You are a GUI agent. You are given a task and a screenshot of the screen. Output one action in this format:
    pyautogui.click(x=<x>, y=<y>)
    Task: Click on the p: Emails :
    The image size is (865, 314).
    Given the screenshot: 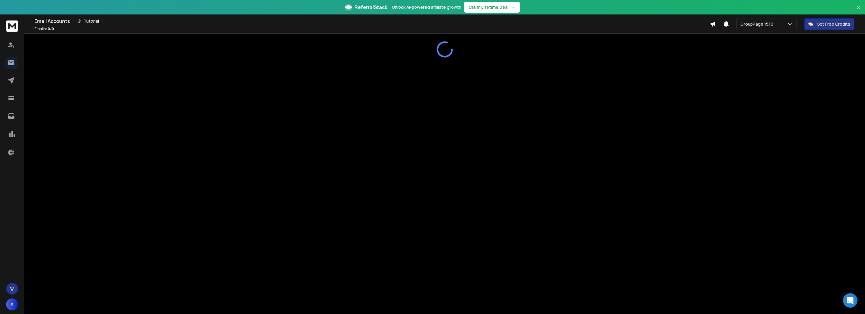 What is the action you would take?
    pyautogui.click(x=44, y=29)
    